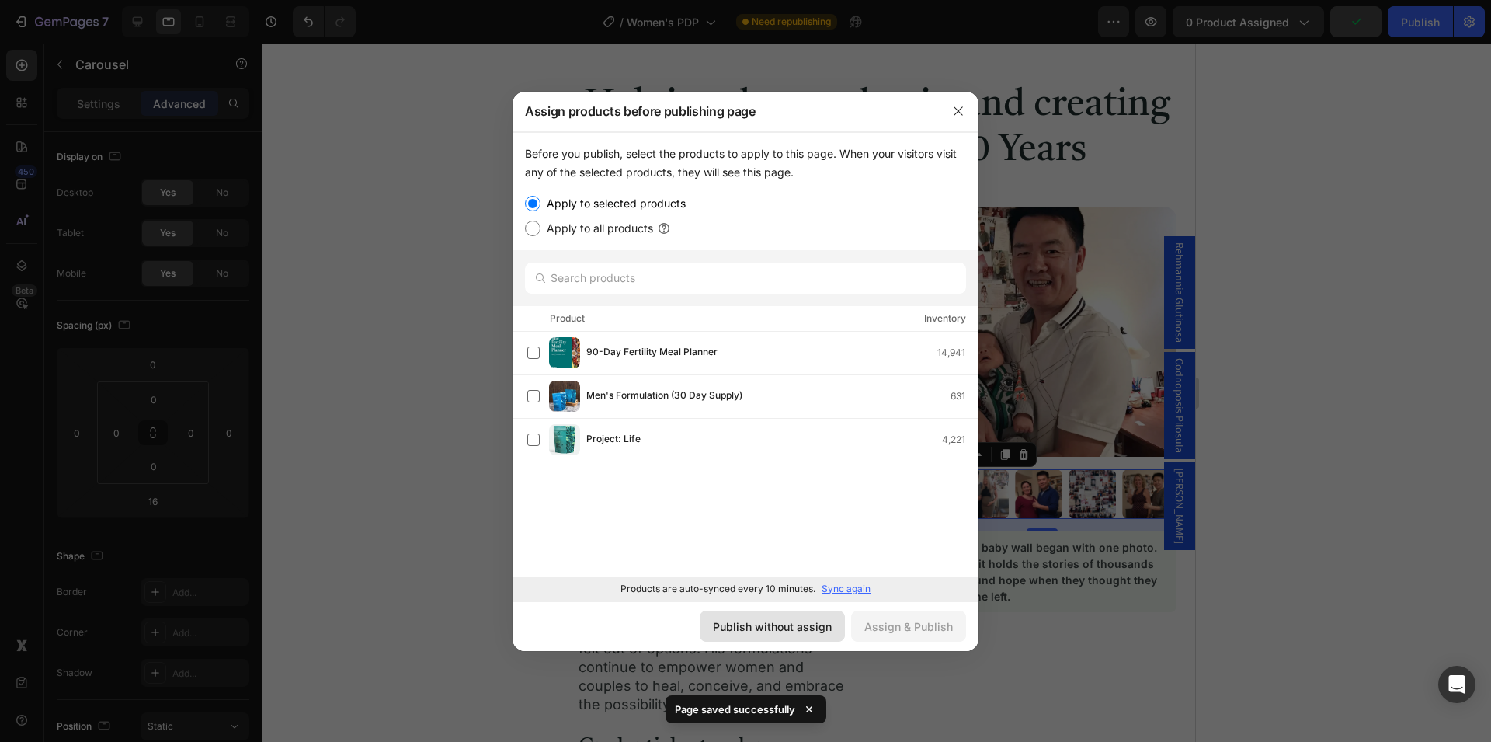  Describe the element at coordinates (846, 589) in the screenshot. I see `p: Sync again` at that location.